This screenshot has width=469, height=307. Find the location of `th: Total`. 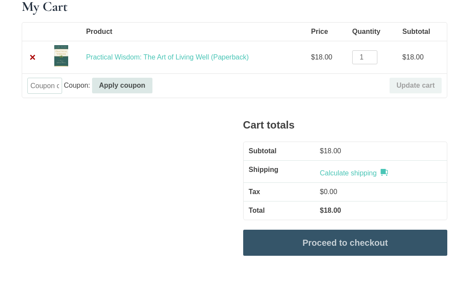

th: Total is located at coordinates (279, 211).